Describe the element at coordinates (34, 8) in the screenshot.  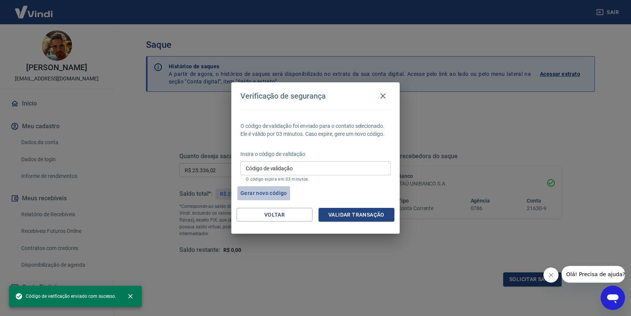
I see `span: Olá! Precisa de ajuda?` at that location.